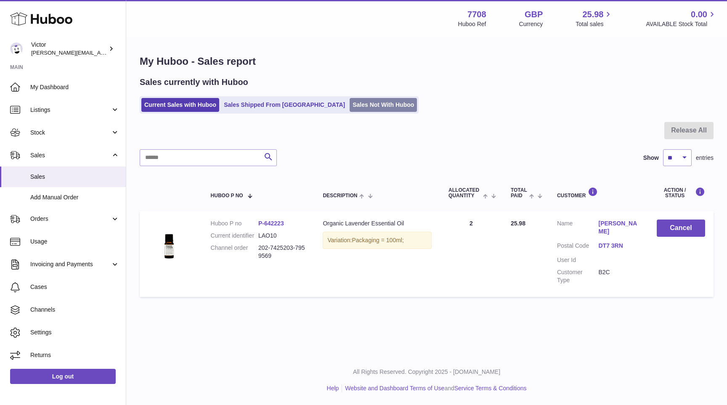  I want to click on div: Organic Lavender Essential Oil, so click(377, 223).